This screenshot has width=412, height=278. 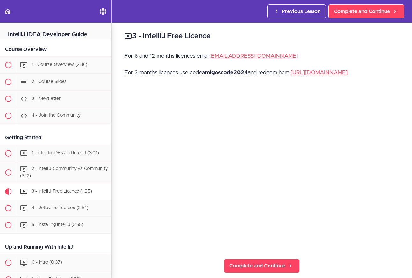 I want to click on span: Previous Lesson, so click(x=301, y=11).